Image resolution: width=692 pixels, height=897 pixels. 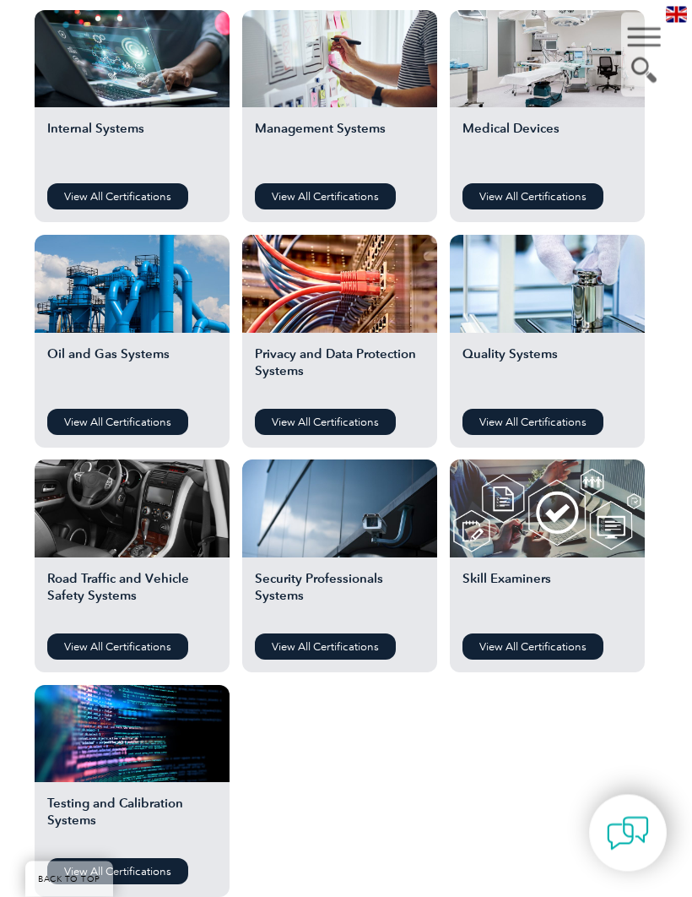 I want to click on h2: Internal Systems, so click(x=132, y=146).